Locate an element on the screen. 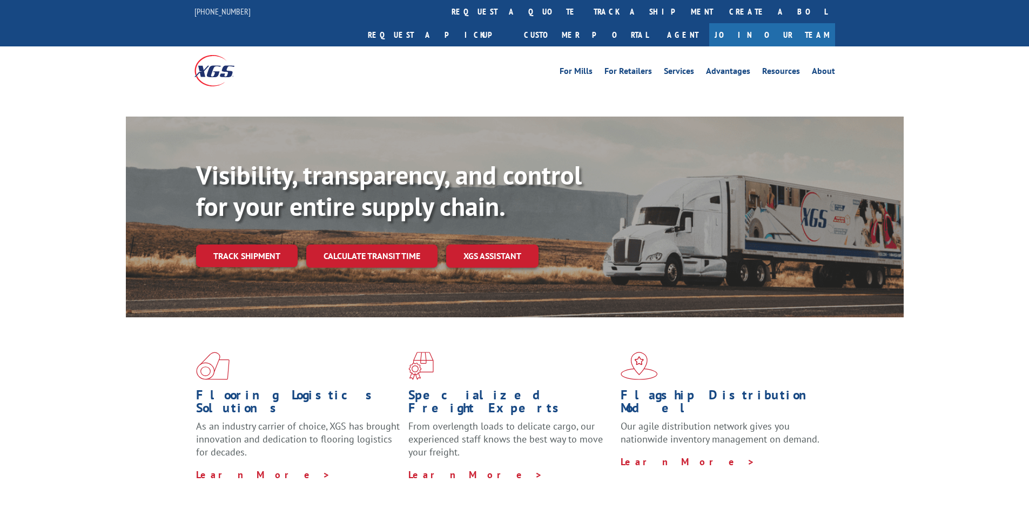 The image size is (1029, 510). a: Calculate transit time is located at coordinates (371, 256).